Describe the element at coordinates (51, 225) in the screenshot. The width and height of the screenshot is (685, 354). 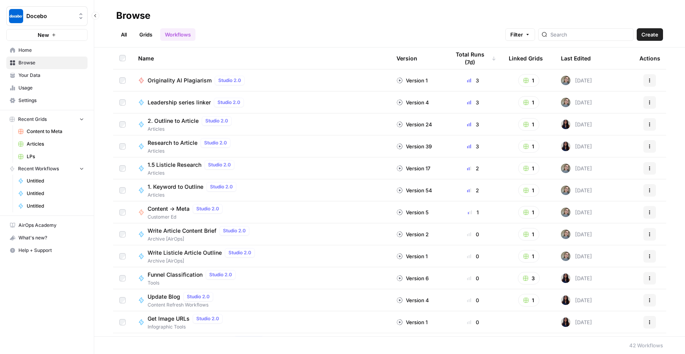
I see `span: AirOps Academy` at that location.